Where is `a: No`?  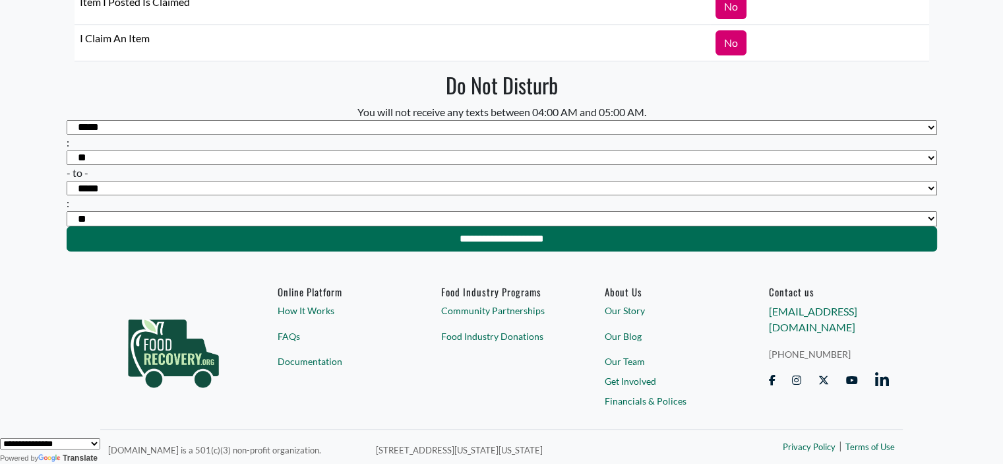
a: No is located at coordinates (731, 43).